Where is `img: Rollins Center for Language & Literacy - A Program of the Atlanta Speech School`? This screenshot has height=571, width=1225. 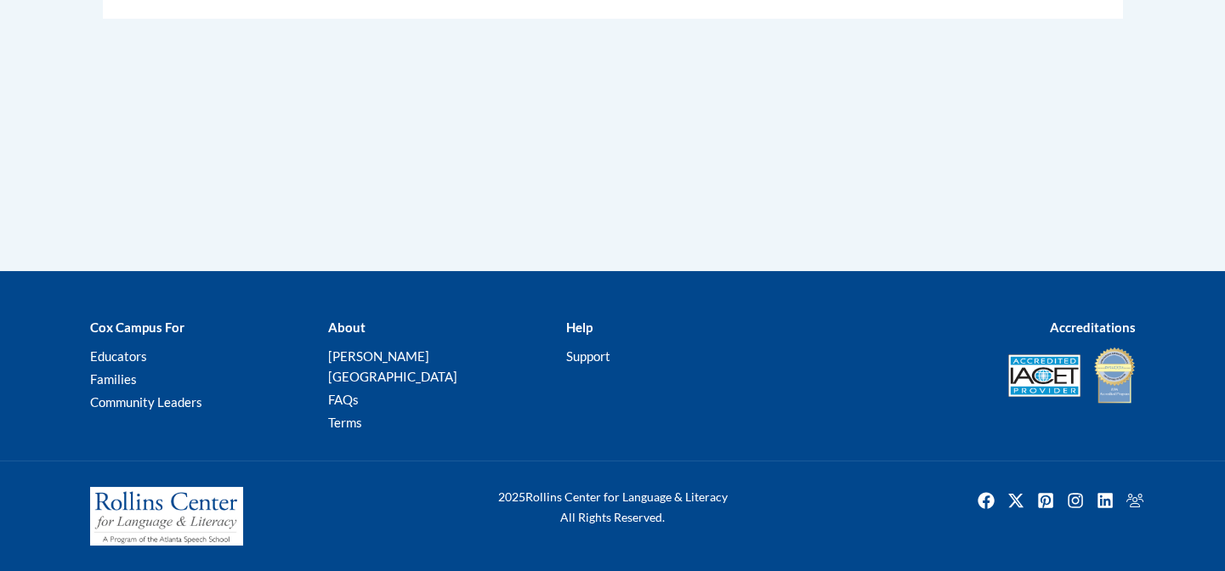
img: Rollins Center for Language & Literacy - A Program of the Atlanta Speech School is located at coordinates (167, 517).